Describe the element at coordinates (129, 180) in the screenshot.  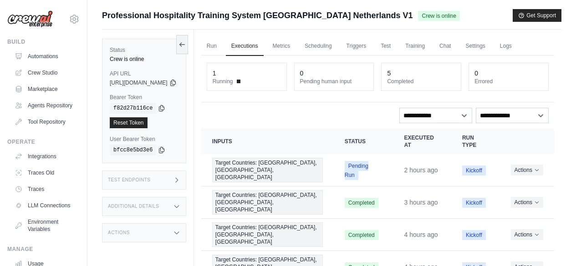
I see `h3: Test Endpoints` at that location.